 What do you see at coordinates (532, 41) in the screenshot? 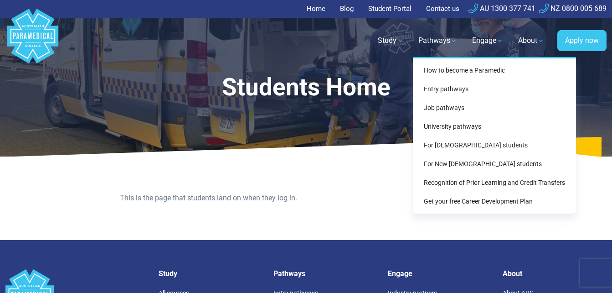
I see `a: About` at bounding box center [532, 41].